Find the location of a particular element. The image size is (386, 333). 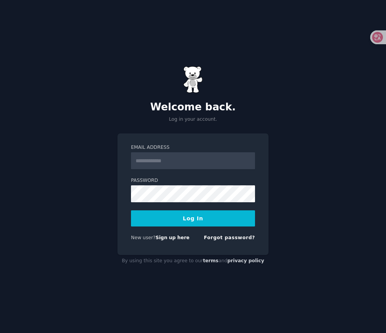

button: Log In is located at coordinates (193, 219).